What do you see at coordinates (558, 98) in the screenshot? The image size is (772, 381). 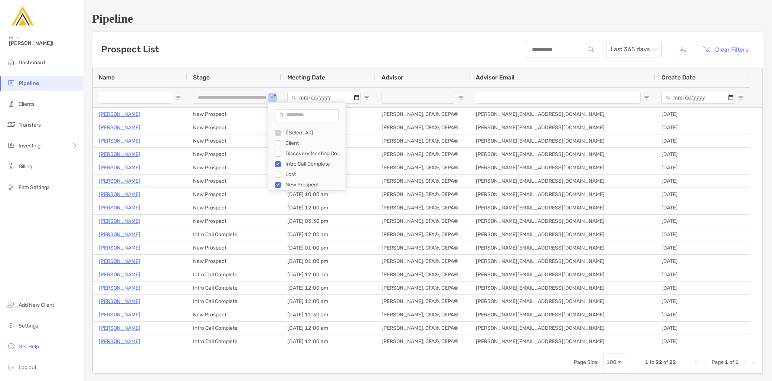 I see `input: Advisor Email Filter Input` at bounding box center [558, 98].